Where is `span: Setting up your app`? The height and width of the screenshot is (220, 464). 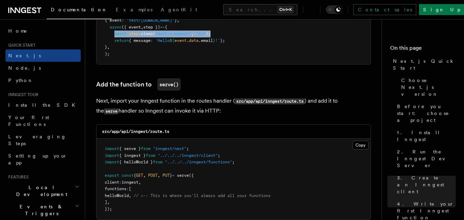 span: Setting up your app is located at coordinates (38, 159).